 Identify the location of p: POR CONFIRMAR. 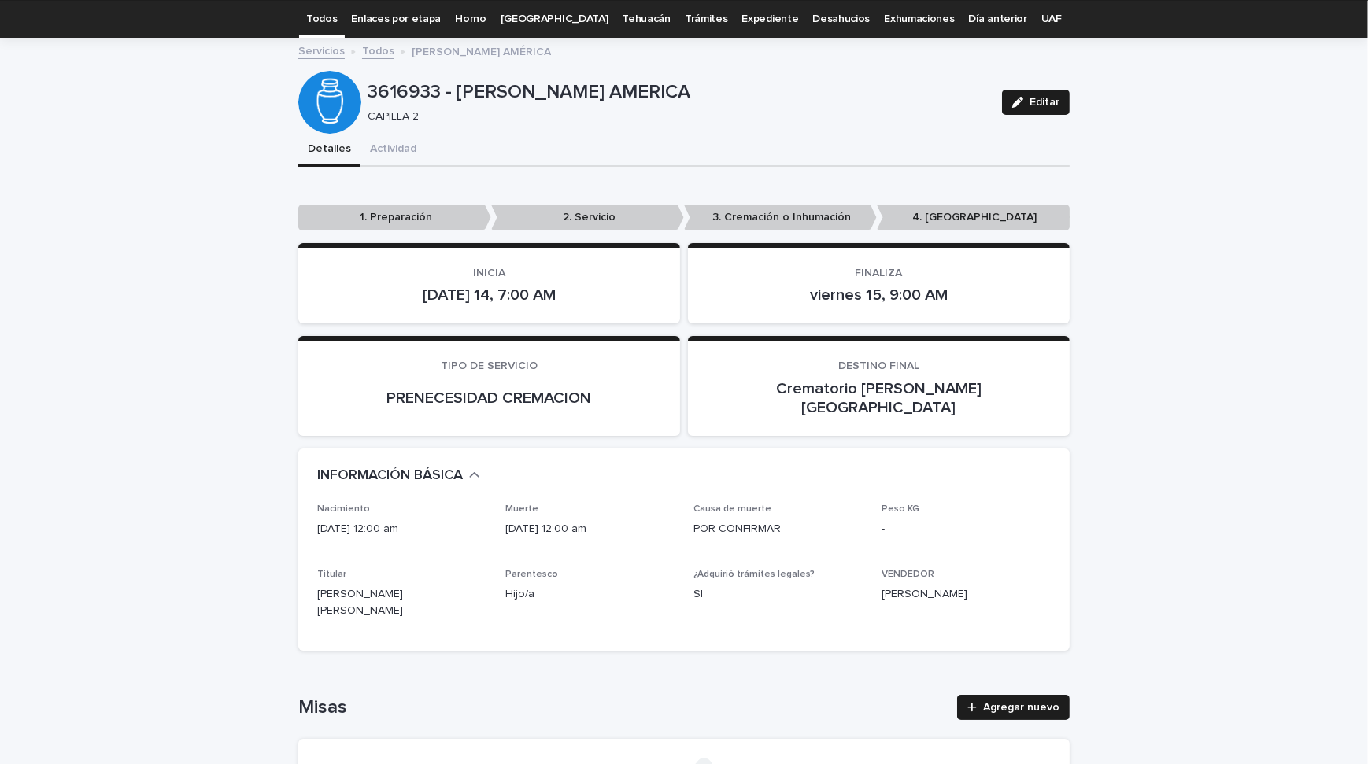
(778, 529).